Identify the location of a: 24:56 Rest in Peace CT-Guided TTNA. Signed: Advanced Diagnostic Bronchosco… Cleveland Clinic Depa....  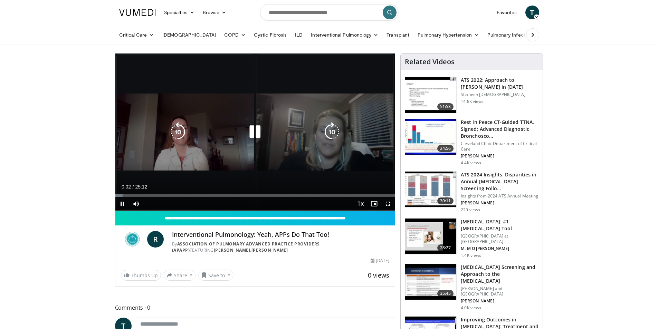
(471, 142).